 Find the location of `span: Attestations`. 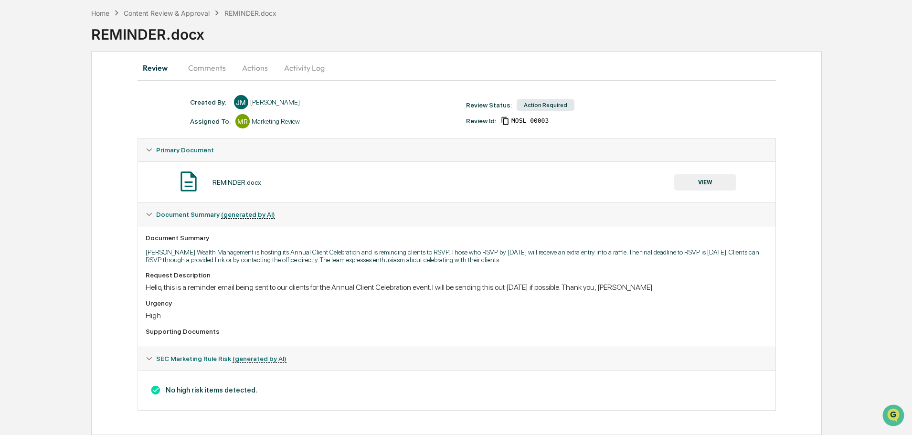

span: Attestations is located at coordinates (98, 125).